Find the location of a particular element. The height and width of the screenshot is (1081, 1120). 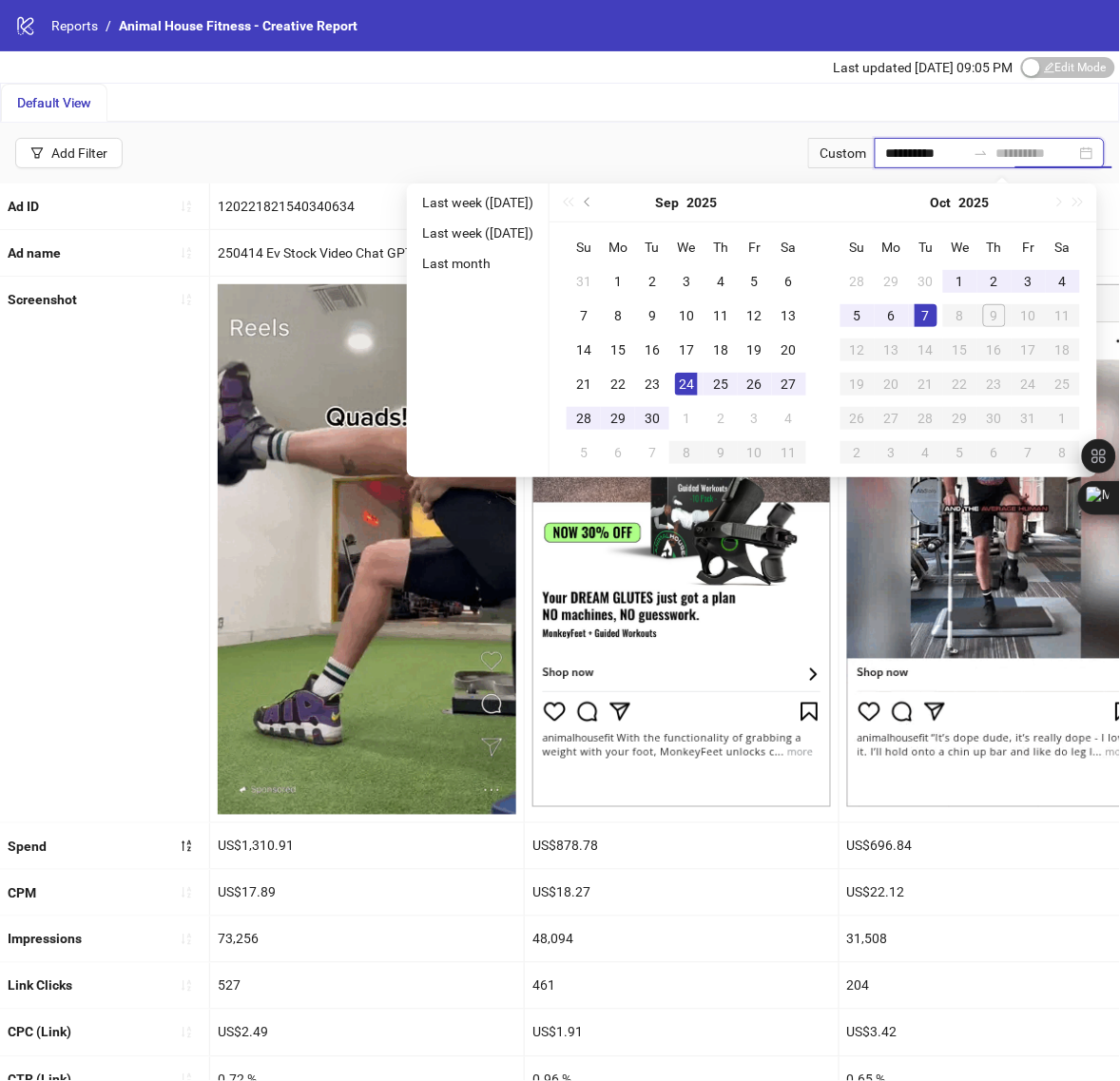

div: 73,256 is located at coordinates (367, 939).